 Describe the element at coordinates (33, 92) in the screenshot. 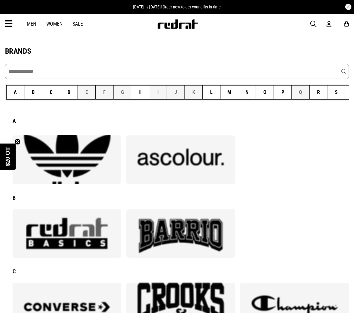

I see `button: B` at that location.